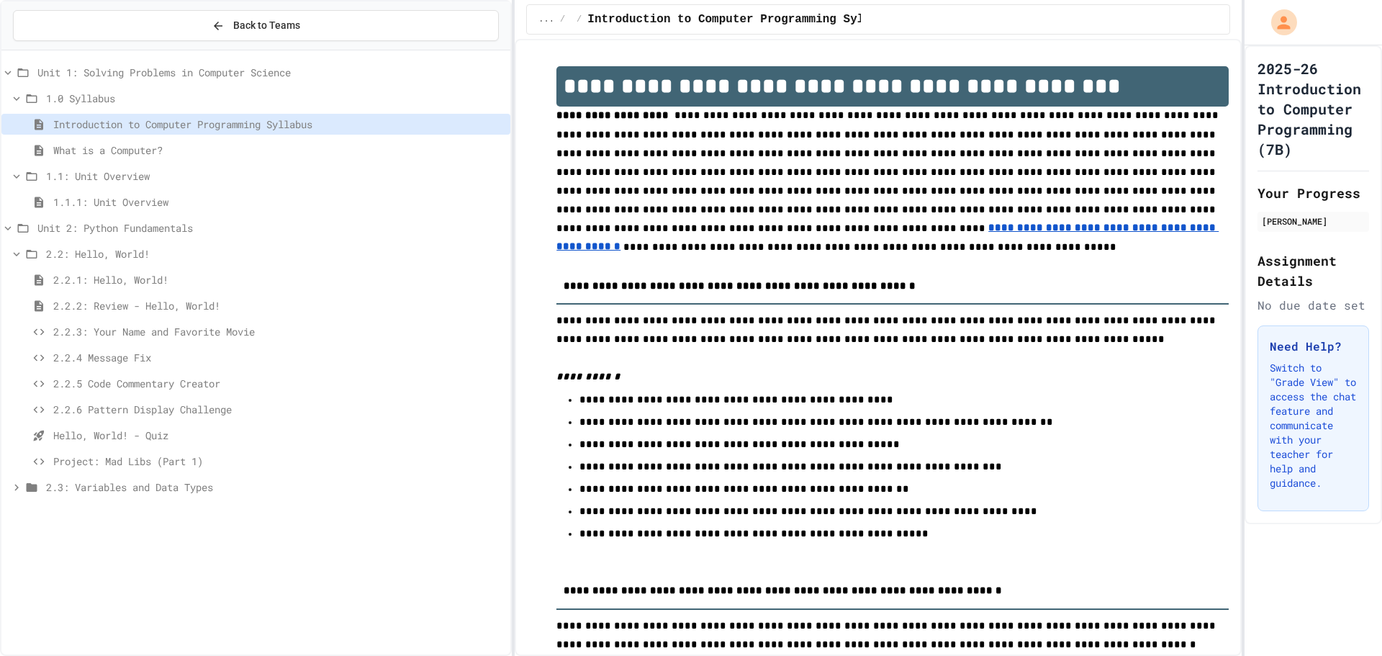 This screenshot has width=1382, height=656. I want to click on span: 2.2.3: Your Name and Favorite Movie, so click(279, 331).